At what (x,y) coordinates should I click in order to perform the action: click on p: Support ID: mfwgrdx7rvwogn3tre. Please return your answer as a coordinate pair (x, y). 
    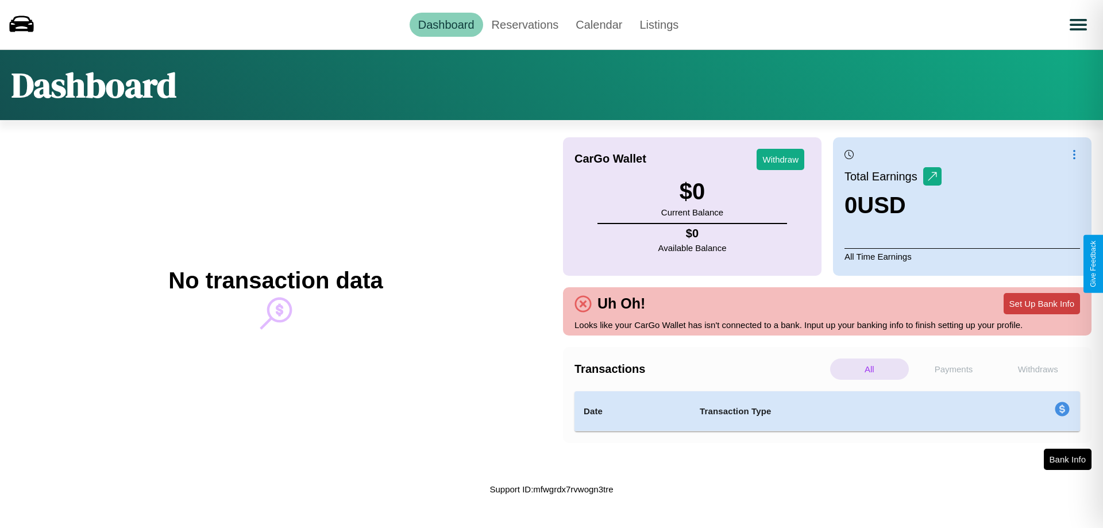
    Looking at the image, I should click on (551, 489).